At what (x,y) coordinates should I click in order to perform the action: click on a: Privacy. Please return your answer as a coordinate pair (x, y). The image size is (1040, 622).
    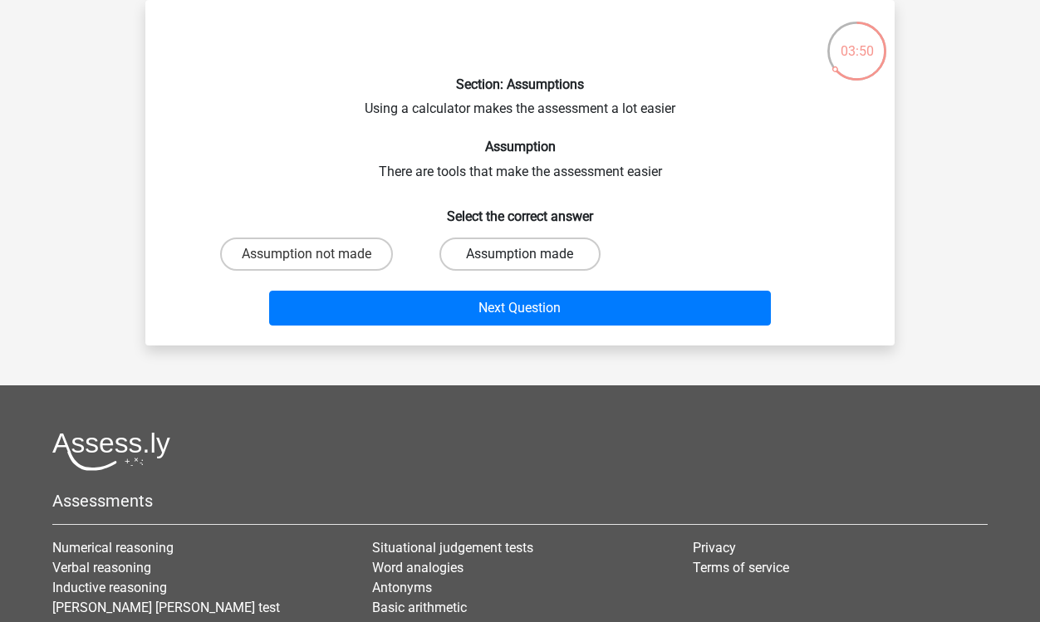
    Looking at the image, I should click on (714, 547).